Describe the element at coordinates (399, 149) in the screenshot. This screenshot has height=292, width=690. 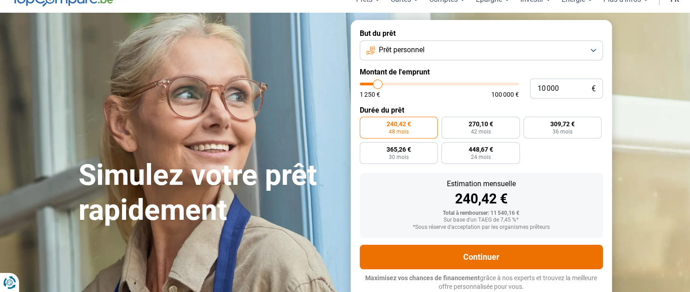
I see `span: 365,26 €` at that location.